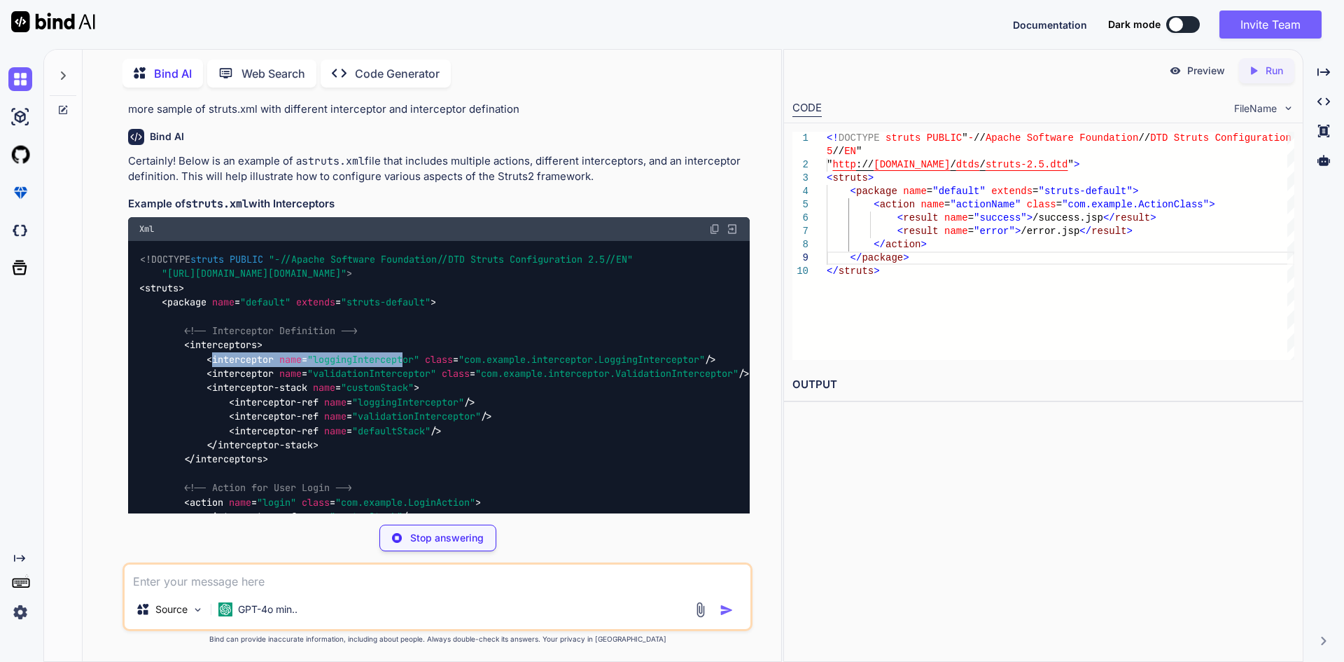 The image size is (1344, 662). Describe the element at coordinates (858, 138) in the screenshot. I see `span: DOCTYPE` at that location.